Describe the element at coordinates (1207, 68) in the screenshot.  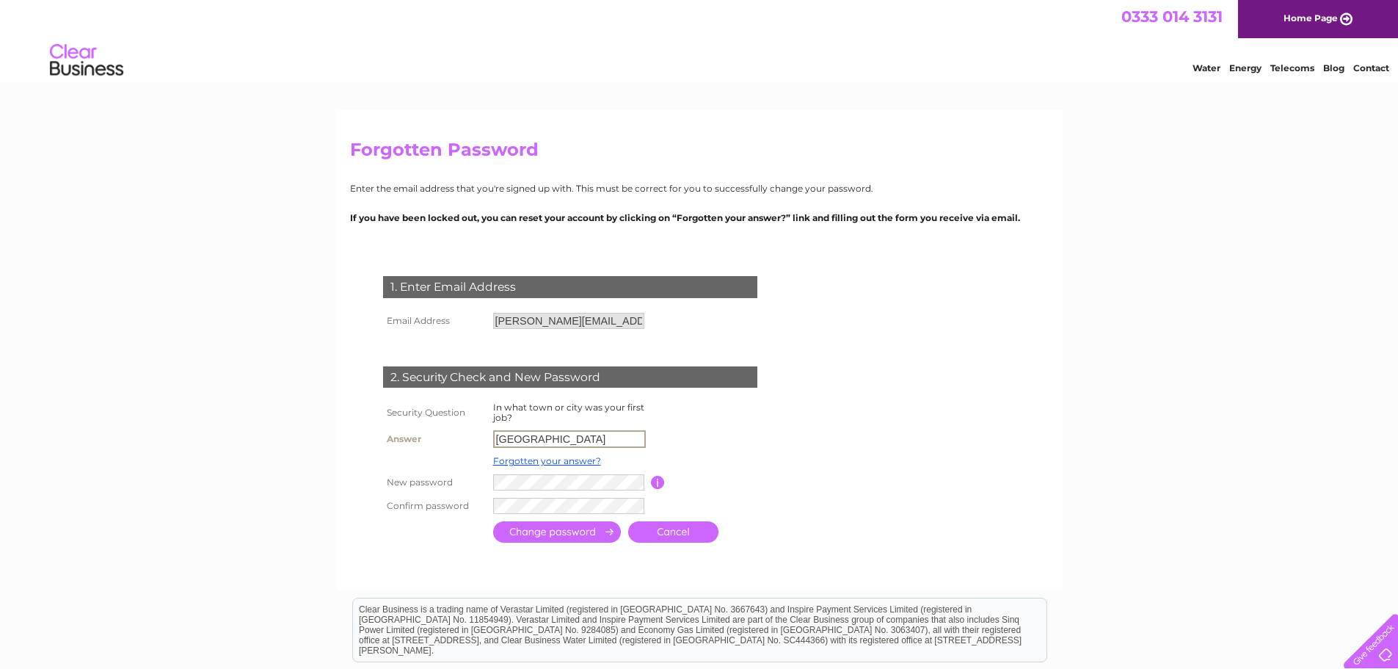
I see `a: Water` at that location.